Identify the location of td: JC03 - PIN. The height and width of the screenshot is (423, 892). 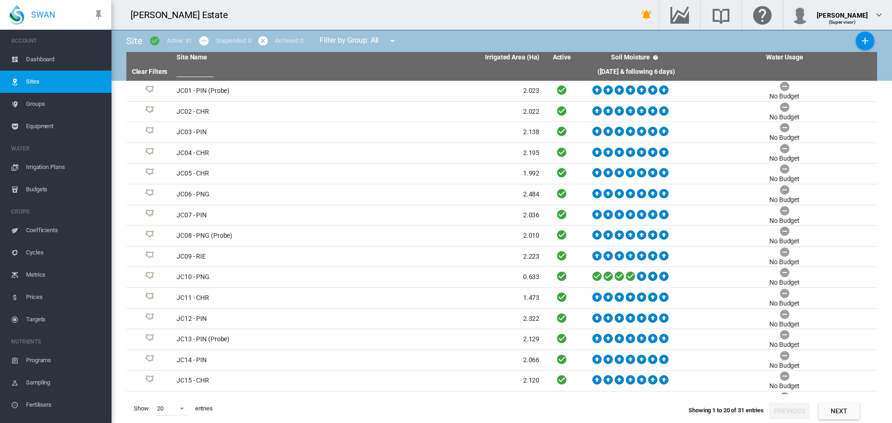
(265, 132).